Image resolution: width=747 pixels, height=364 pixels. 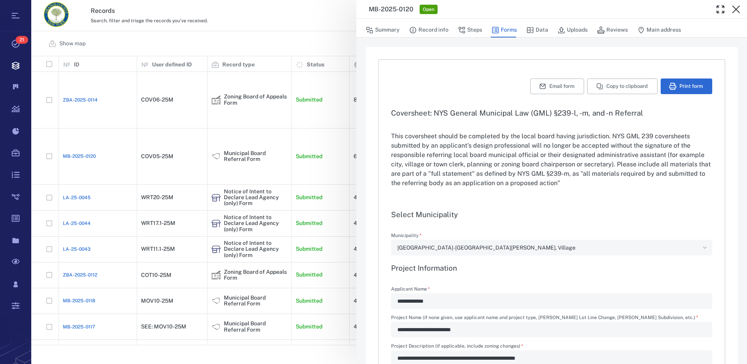 What do you see at coordinates (25, 9) in the screenshot?
I see `span: Help` at bounding box center [25, 9].